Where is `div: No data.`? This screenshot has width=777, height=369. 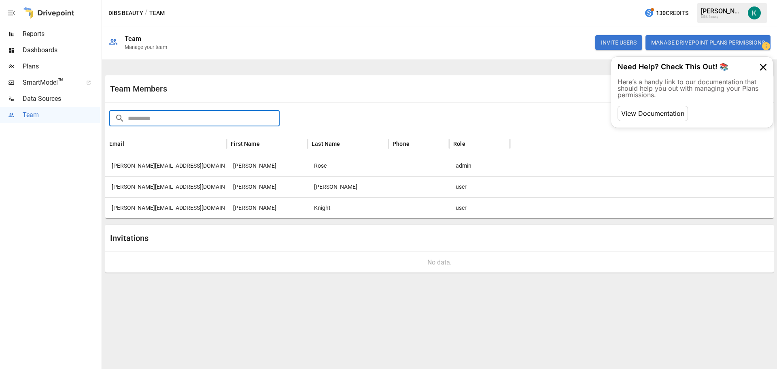
div: No data. is located at coordinates (439, 262).